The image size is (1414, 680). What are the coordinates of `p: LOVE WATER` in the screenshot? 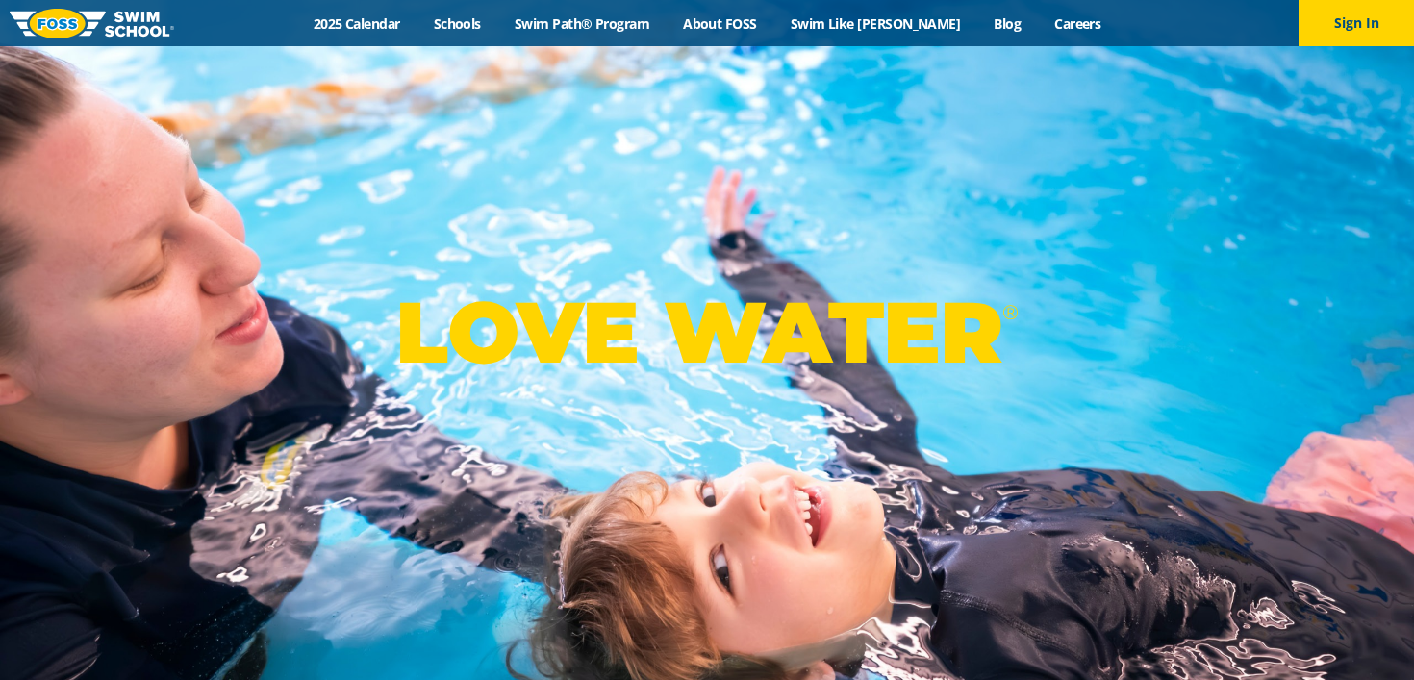 It's located at (706, 332).